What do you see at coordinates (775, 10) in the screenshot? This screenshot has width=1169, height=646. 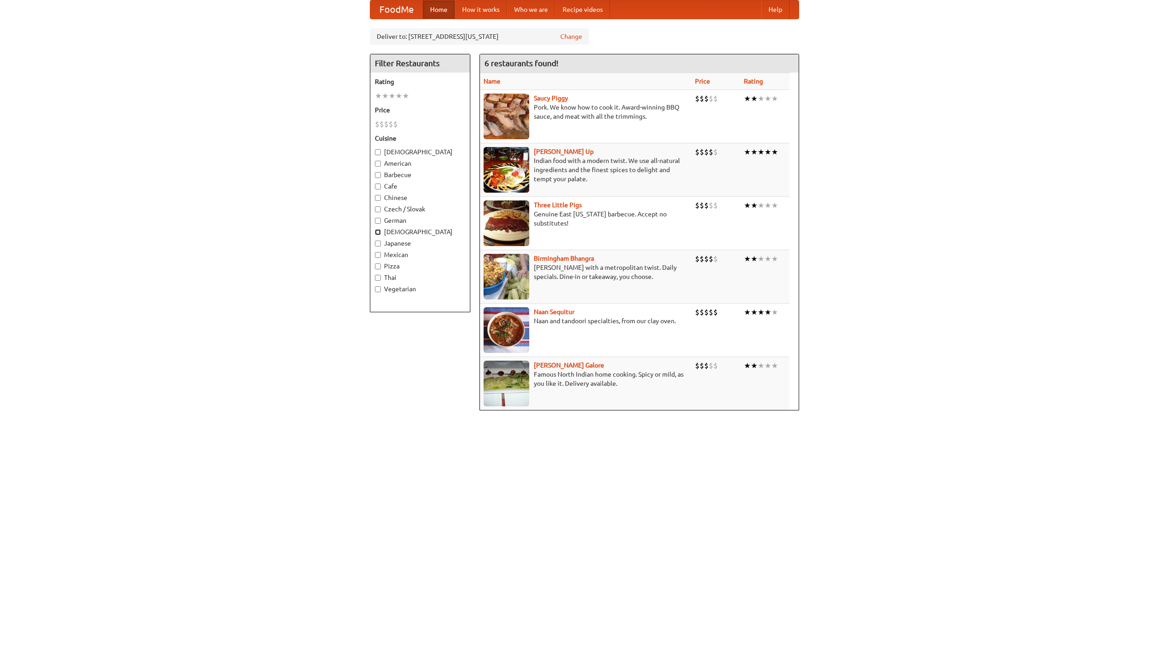 I see `a: Help` at bounding box center [775, 10].